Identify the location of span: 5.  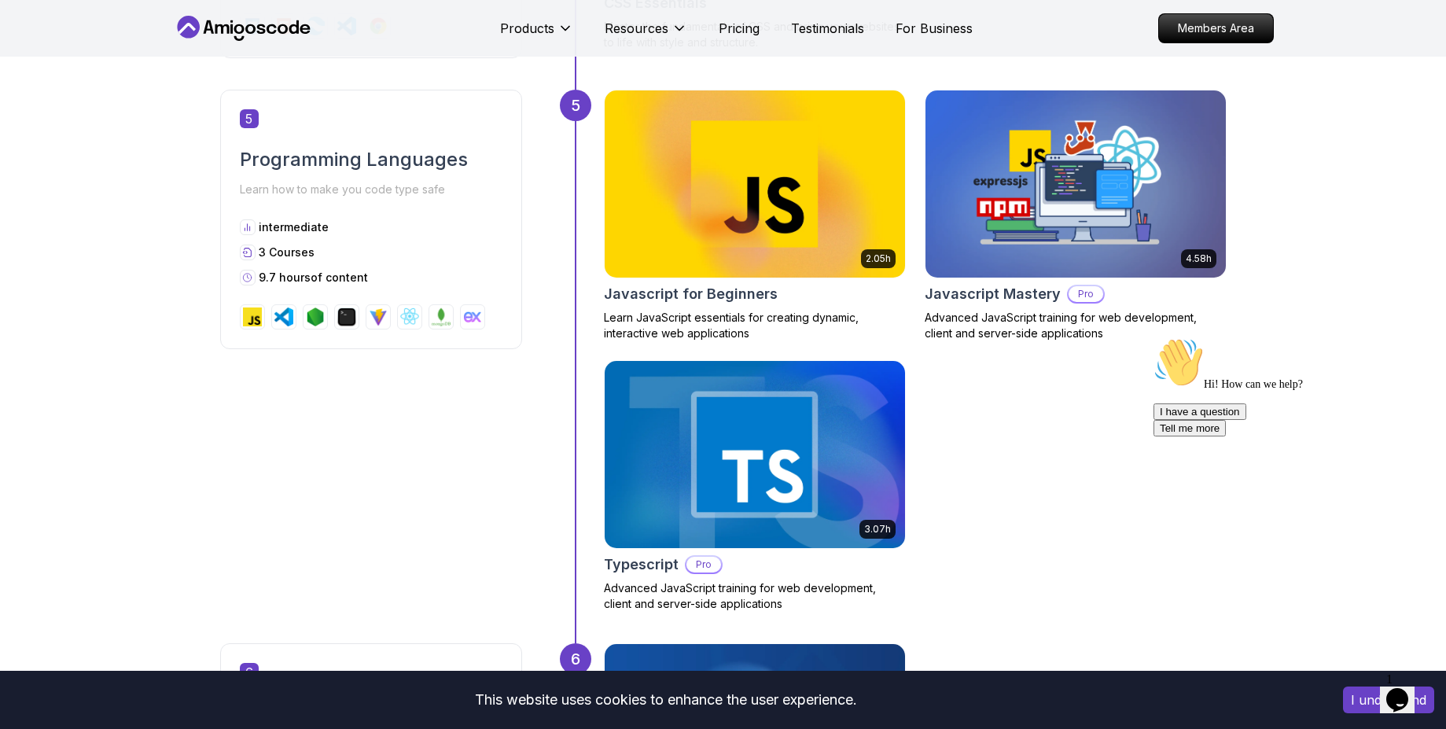
(249, 119).